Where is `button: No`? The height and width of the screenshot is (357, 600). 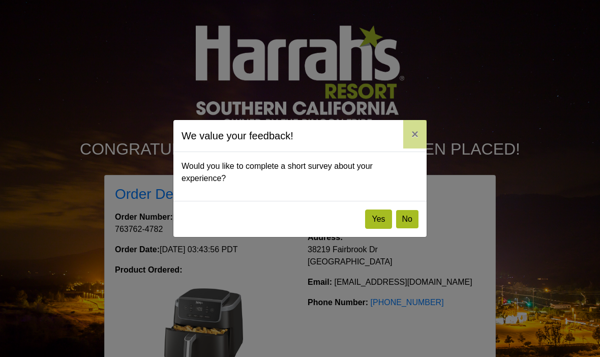
button: No is located at coordinates (408, 219).